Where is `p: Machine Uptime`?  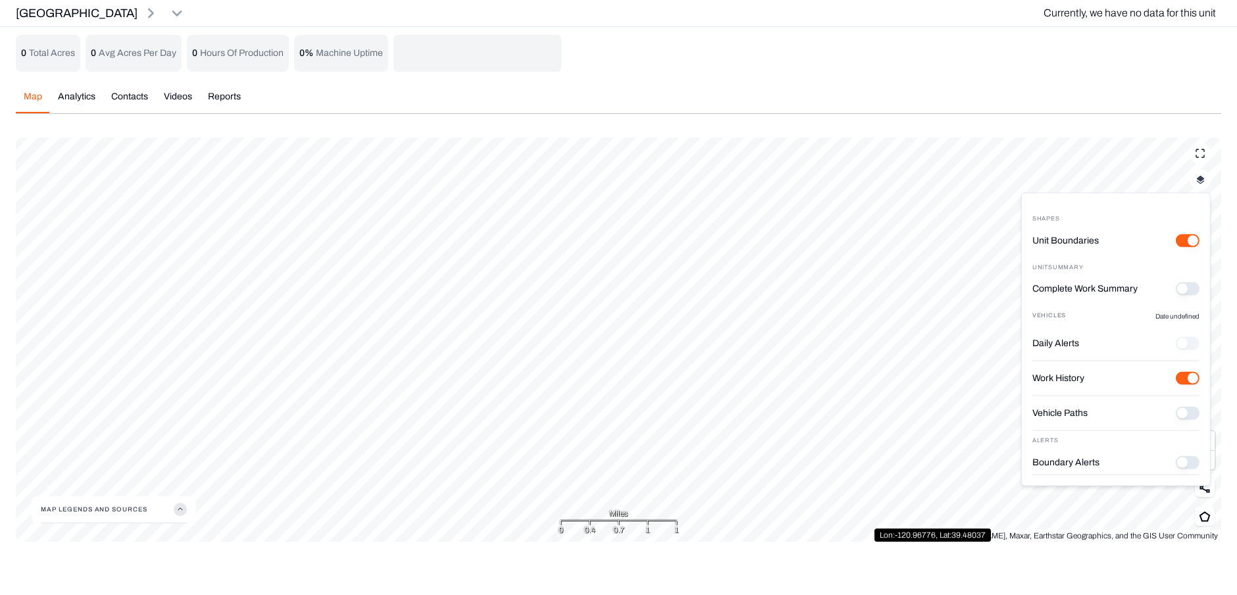 p: Machine Uptime is located at coordinates (349, 53).